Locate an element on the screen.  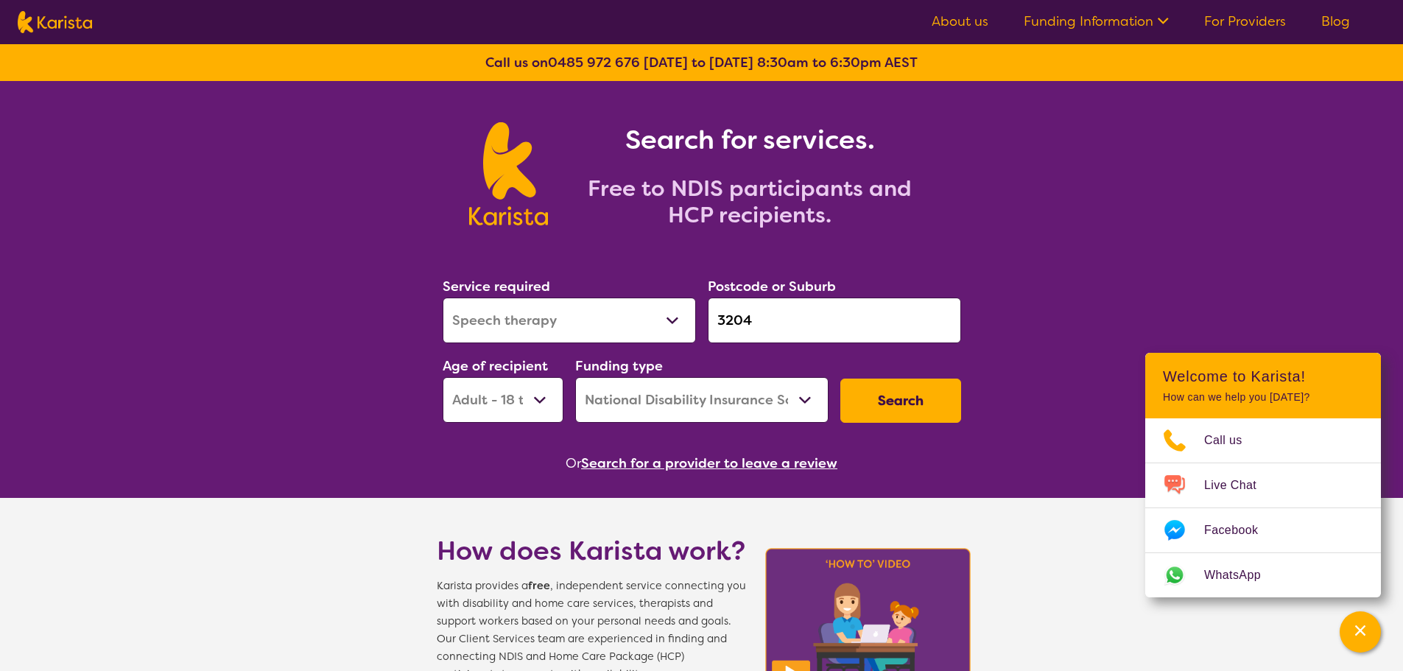
label: Age of recipient is located at coordinates (495, 366).